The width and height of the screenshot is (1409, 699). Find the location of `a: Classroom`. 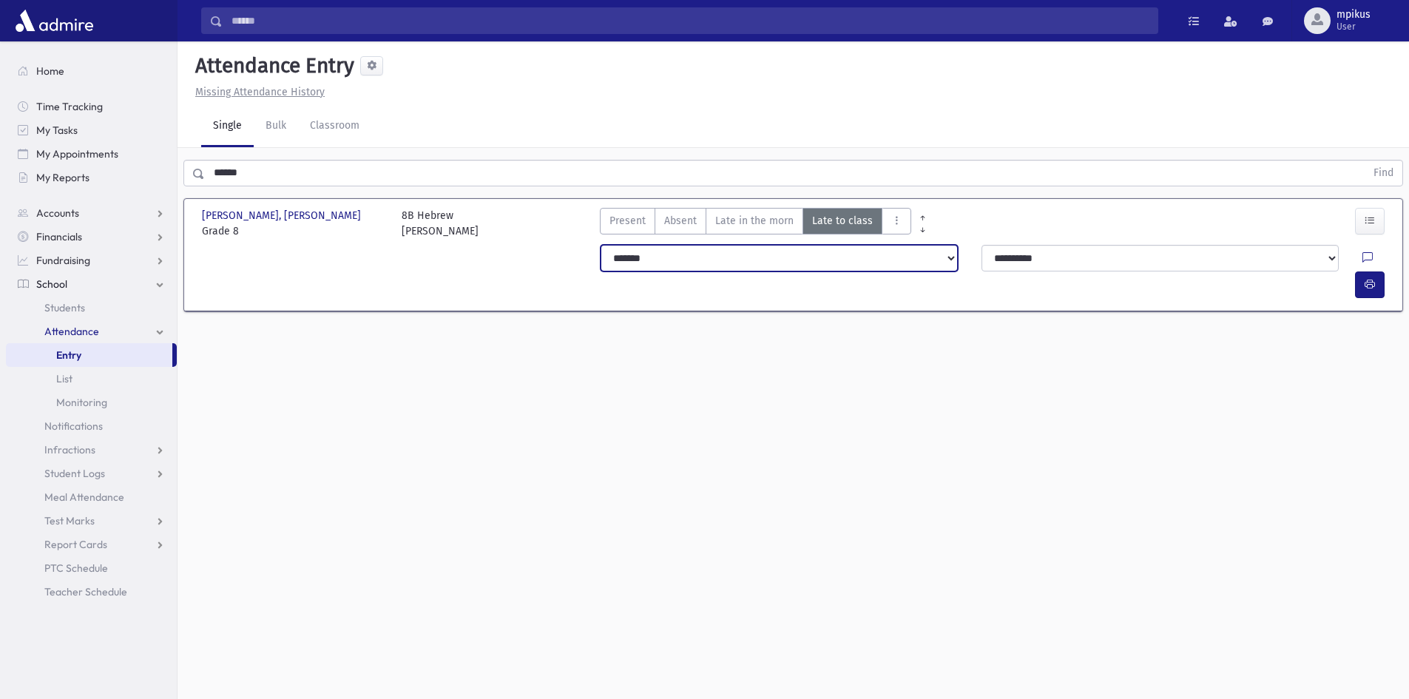

a: Classroom is located at coordinates (334, 126).